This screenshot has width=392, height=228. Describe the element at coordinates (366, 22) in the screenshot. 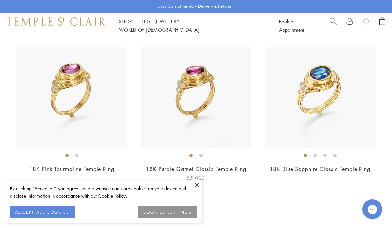

I see `a: View Wishlist` at that location.